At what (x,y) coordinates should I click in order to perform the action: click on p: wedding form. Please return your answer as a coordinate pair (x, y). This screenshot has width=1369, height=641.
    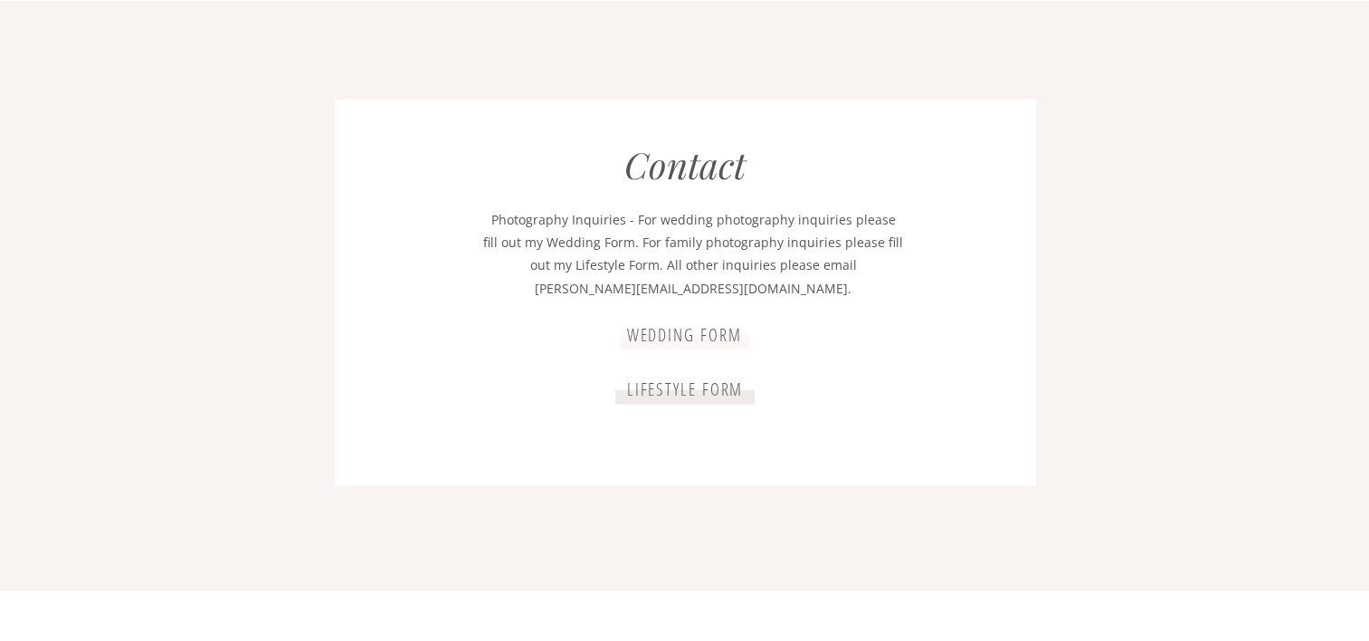
    Looking at the image, I should click on (684, 333).